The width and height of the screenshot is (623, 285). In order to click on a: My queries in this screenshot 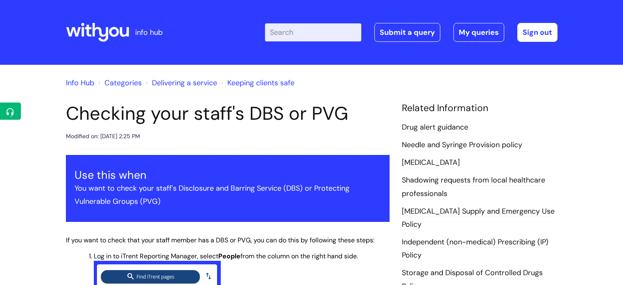, I will do `click(479, 32)`.